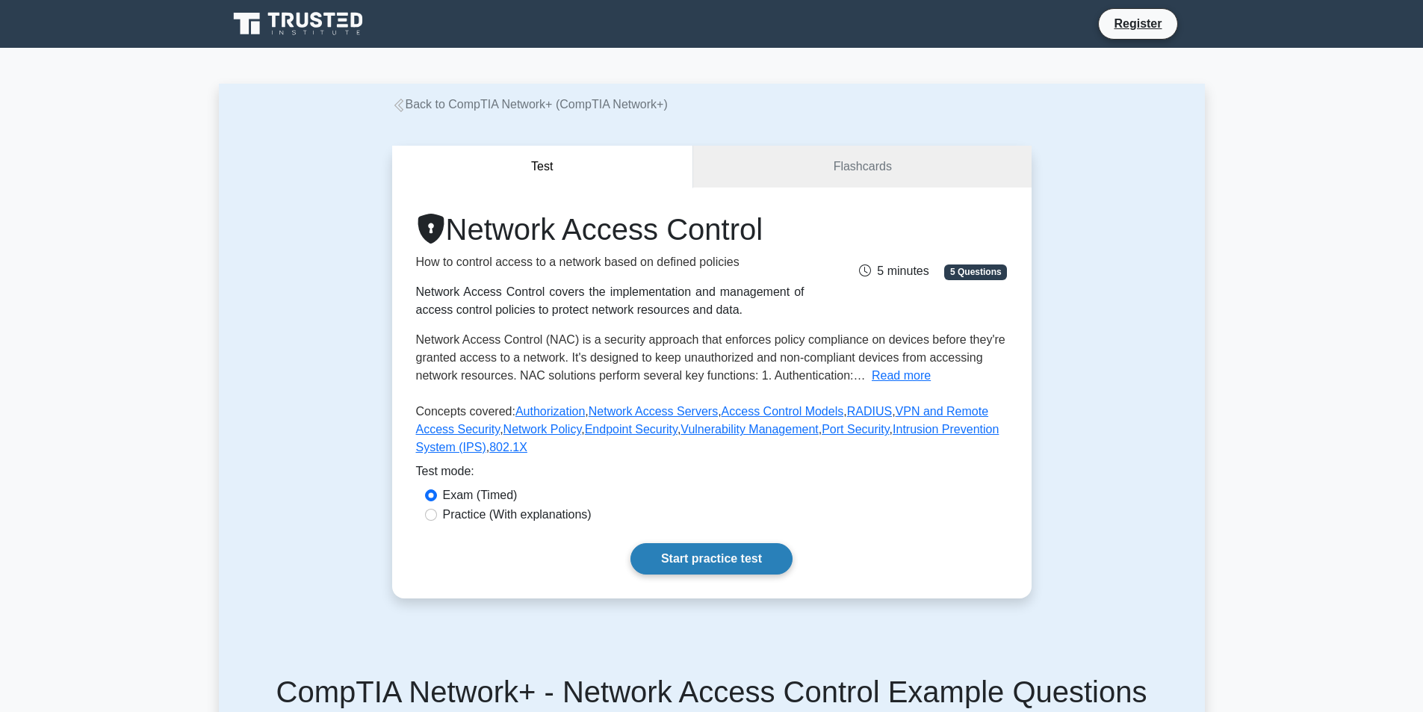 Image resolution: width=1423 pixels, height=712 pixels. Describe the element at coordinates (893, 270) in the screenshot. I see `span: 5 minutes` at that location.